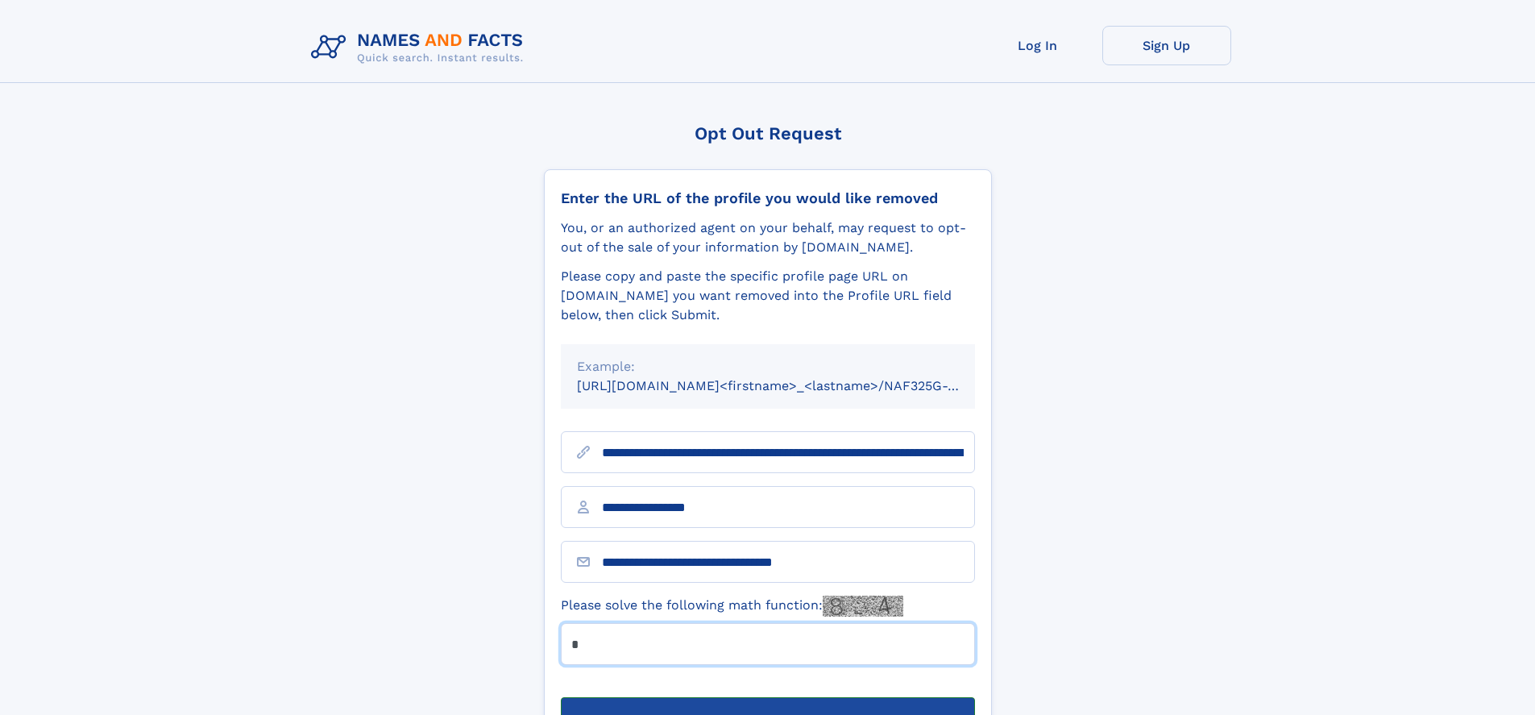  I want to click on a: Log In, so click(1038, 45).